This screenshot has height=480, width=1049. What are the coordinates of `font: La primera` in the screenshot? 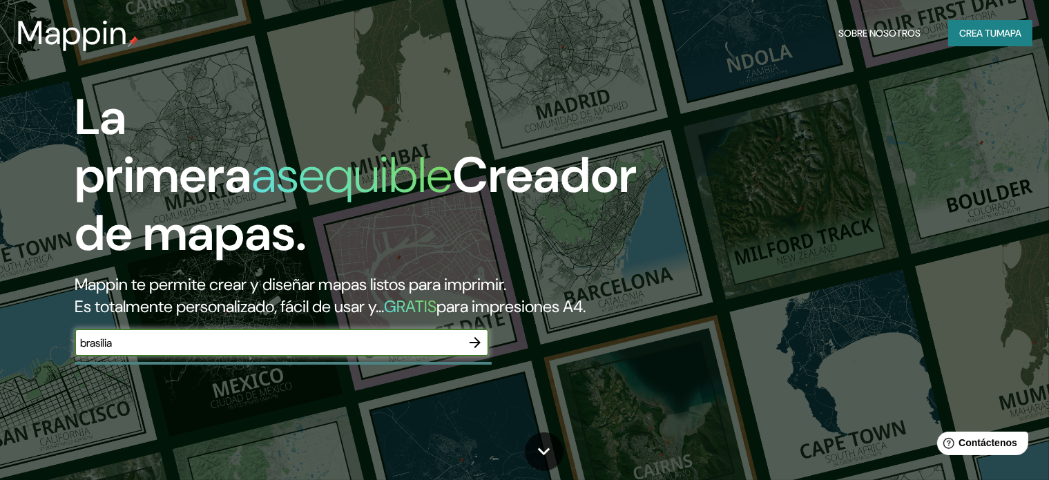 It's located at (163, 146).